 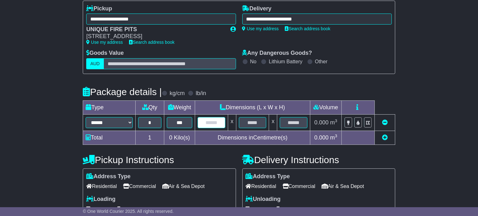 I want to click on label: Pickup, so click(x=99, y=9).